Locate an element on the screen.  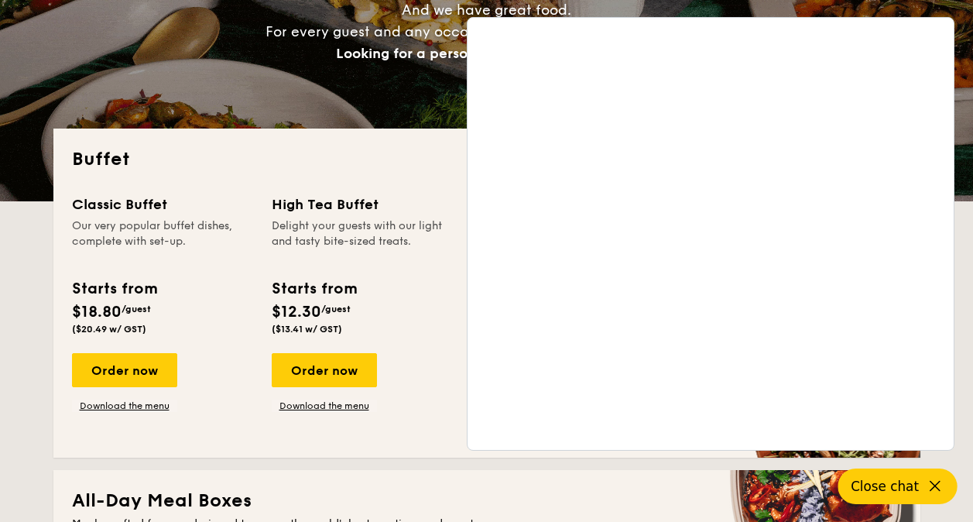
div: High Tea Buffet is located at coordinates (362, 204).